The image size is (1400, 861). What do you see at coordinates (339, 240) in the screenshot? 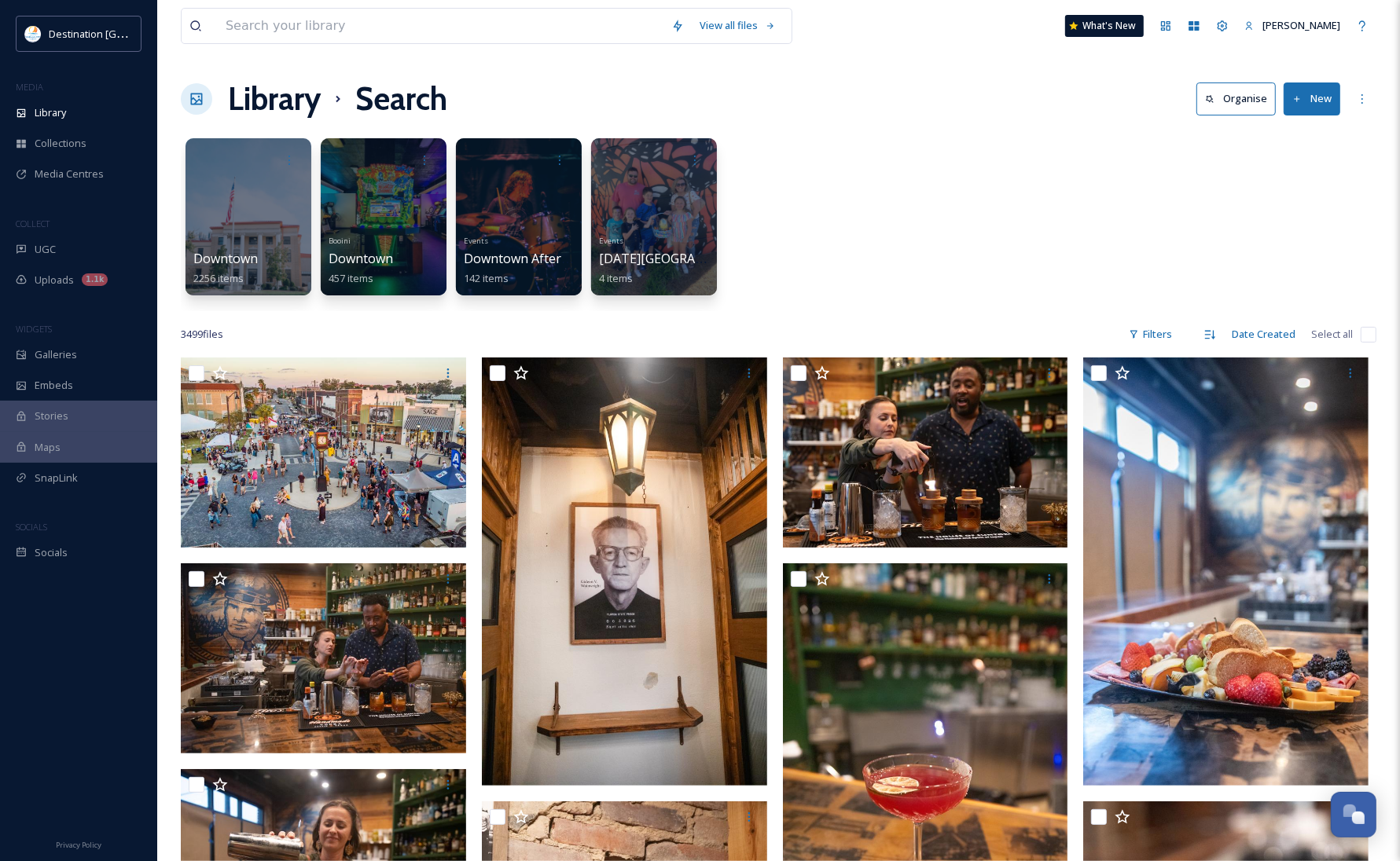
I see `span: Booini` at bounding box center [339, 240].